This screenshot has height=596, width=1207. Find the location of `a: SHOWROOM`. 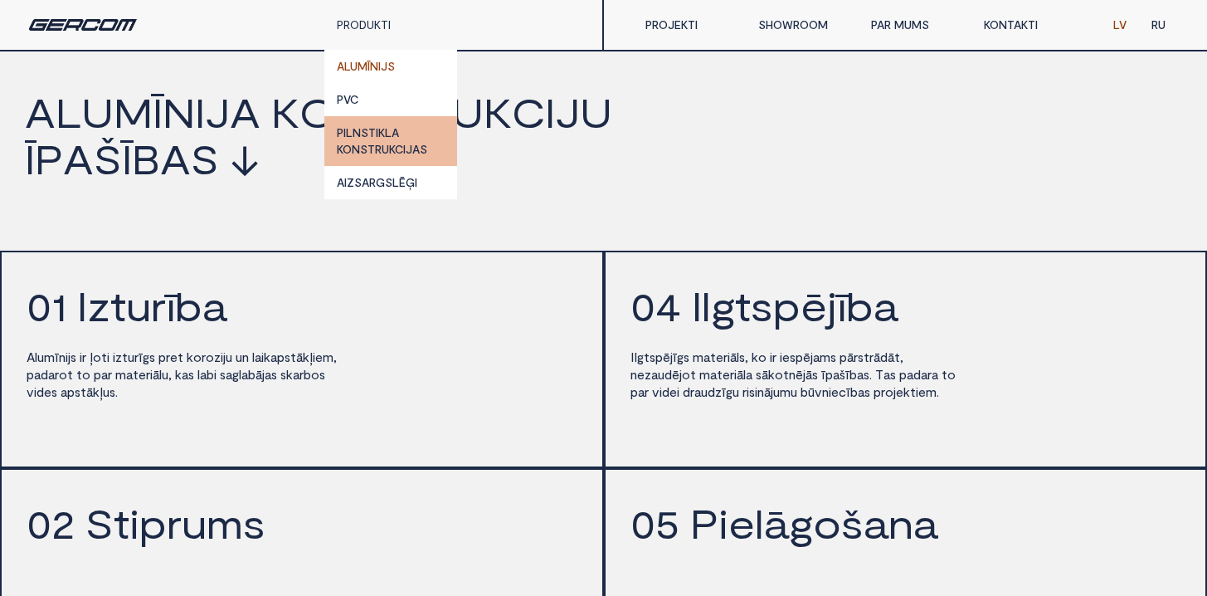

a: SHOWROOM is located at coordinates (802, 25).